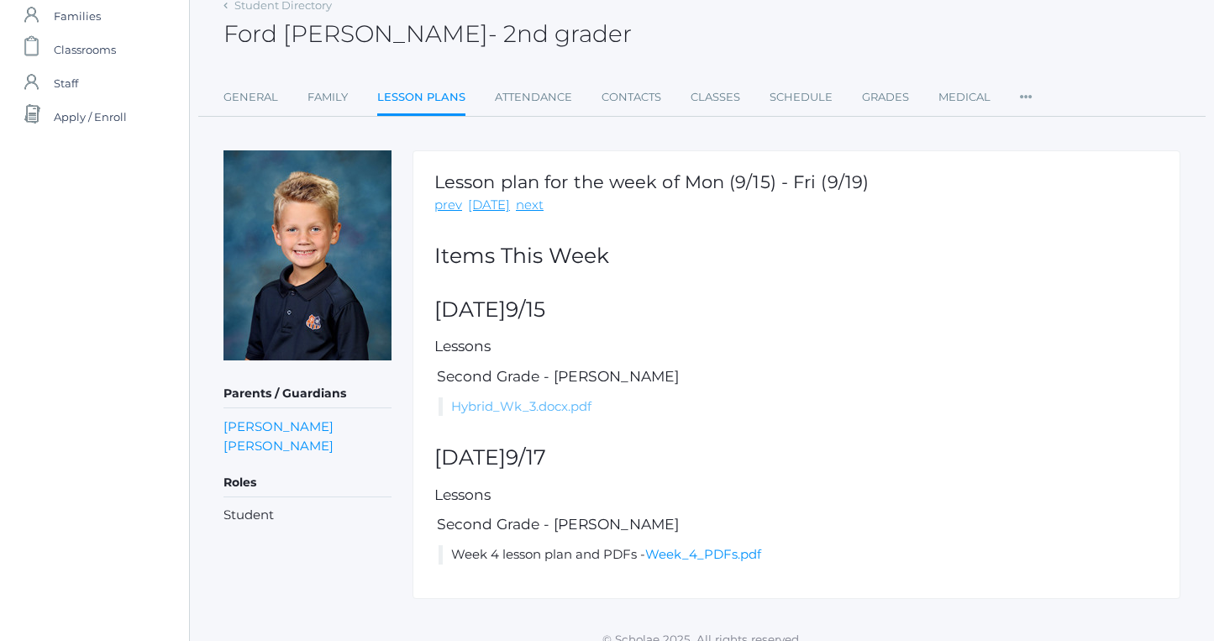  Describe the element at coordinates (328, 97) in the screenshot. I see `a: Family` at that location.